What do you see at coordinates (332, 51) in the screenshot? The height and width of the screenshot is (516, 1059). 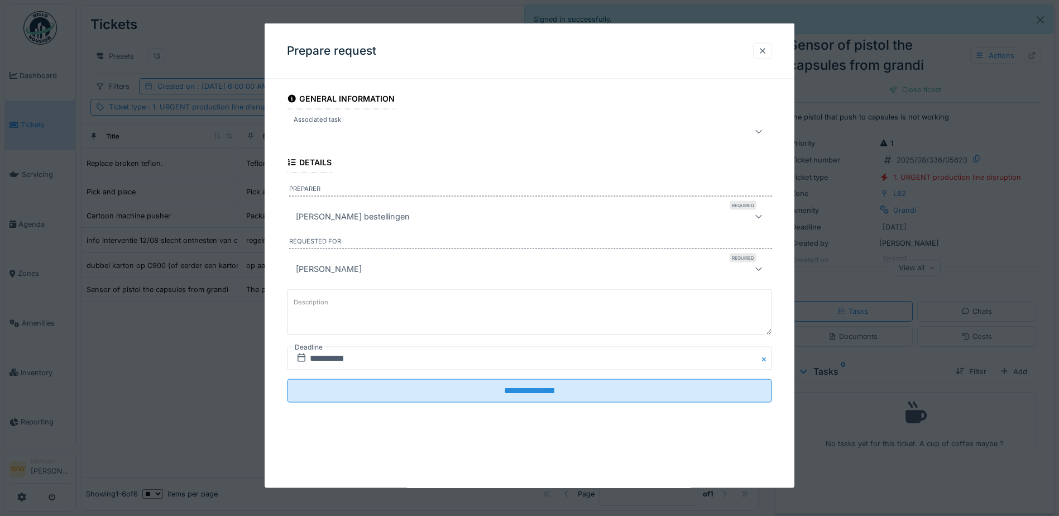 I see `h3: Prepare request` at bounding box center [332, 51].